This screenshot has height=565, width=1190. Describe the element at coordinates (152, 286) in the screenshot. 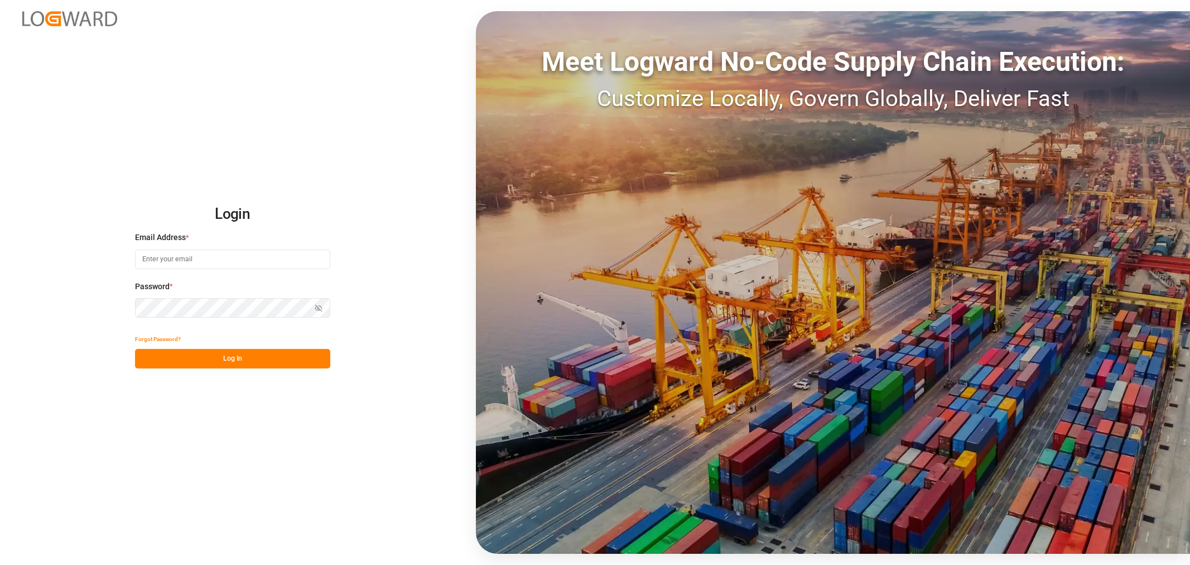

I see `span: Password` at that location.